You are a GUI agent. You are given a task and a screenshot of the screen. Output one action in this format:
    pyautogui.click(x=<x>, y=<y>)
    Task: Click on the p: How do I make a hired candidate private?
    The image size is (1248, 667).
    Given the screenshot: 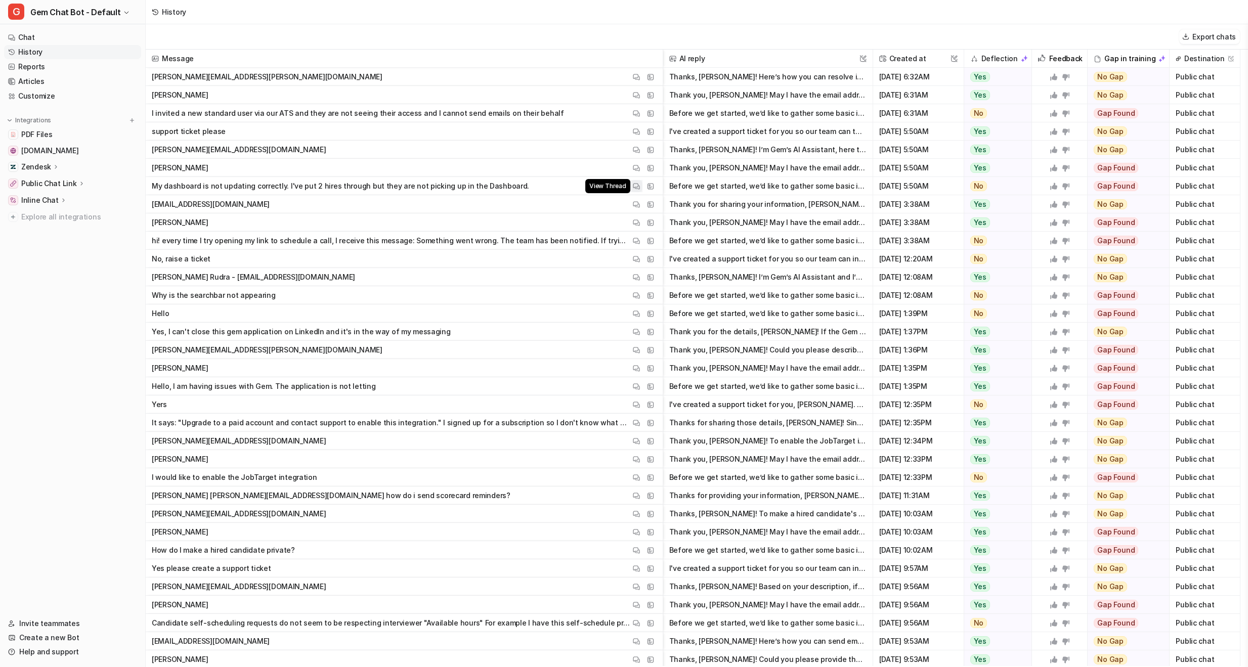 What is the action you would take?
    pyautogui.click(x=223, y=550)
    